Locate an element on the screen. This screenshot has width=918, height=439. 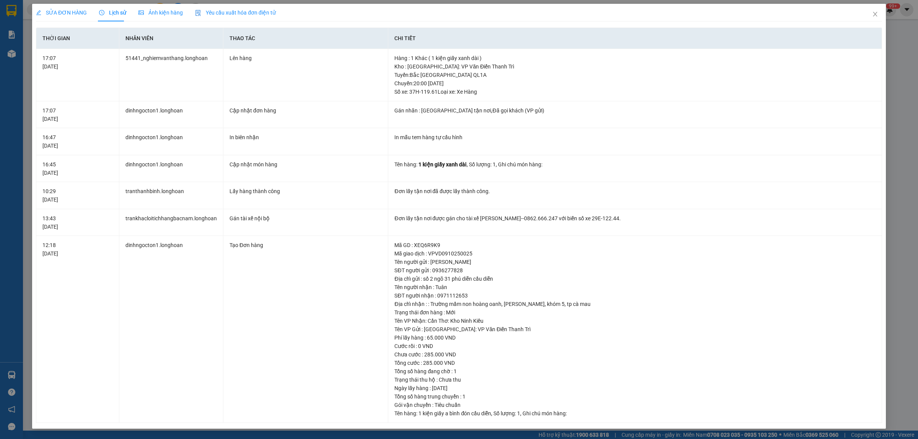
span: clock-circle is located at coordinates (102, 13).